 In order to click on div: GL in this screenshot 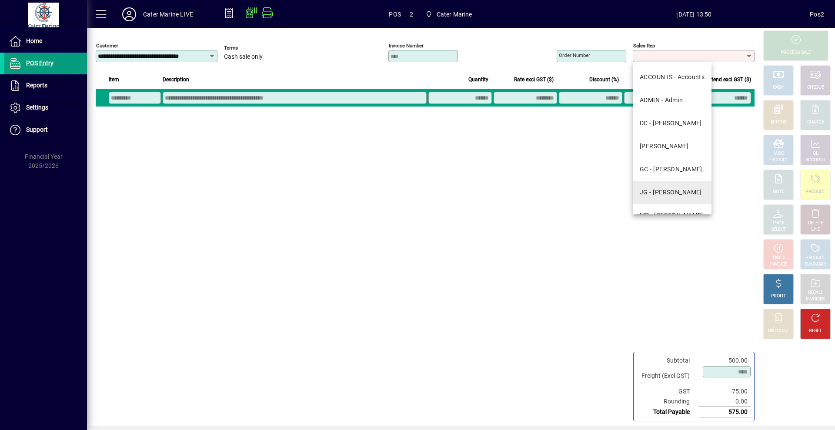, I will do `click(815, 154)`.